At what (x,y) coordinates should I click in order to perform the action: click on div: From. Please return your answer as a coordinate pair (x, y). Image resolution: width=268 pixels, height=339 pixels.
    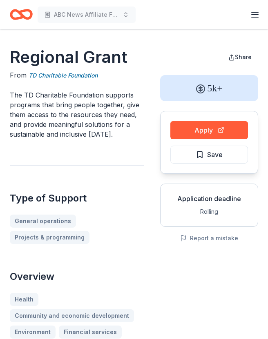
    Looking at the image, I should click on (77, 75).